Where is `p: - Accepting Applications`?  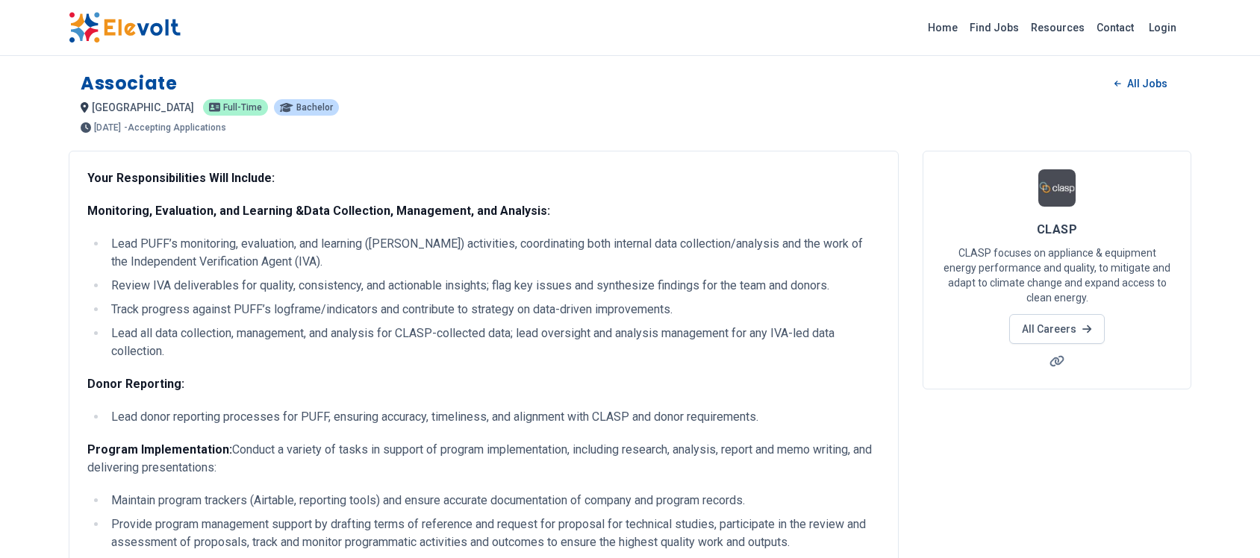 p: - Accepting Applications is located at coordinates (175, 128).